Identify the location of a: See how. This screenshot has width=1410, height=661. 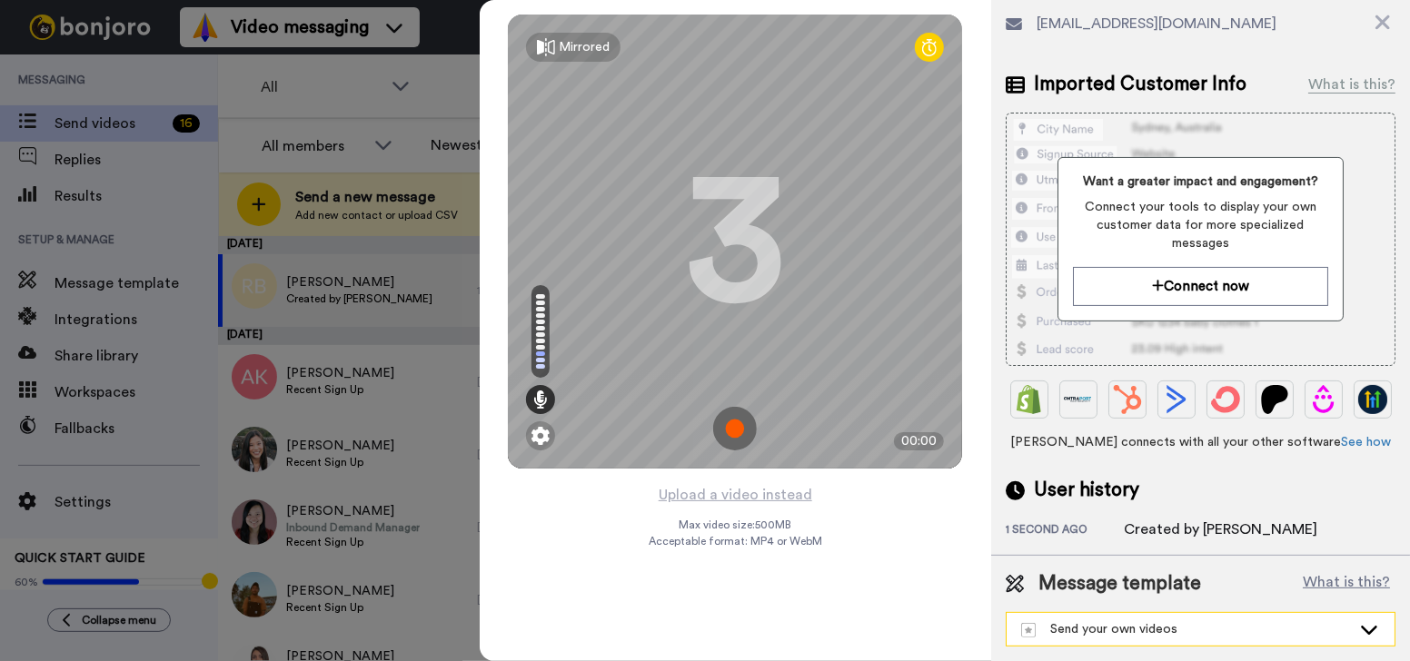
(1366, 442).